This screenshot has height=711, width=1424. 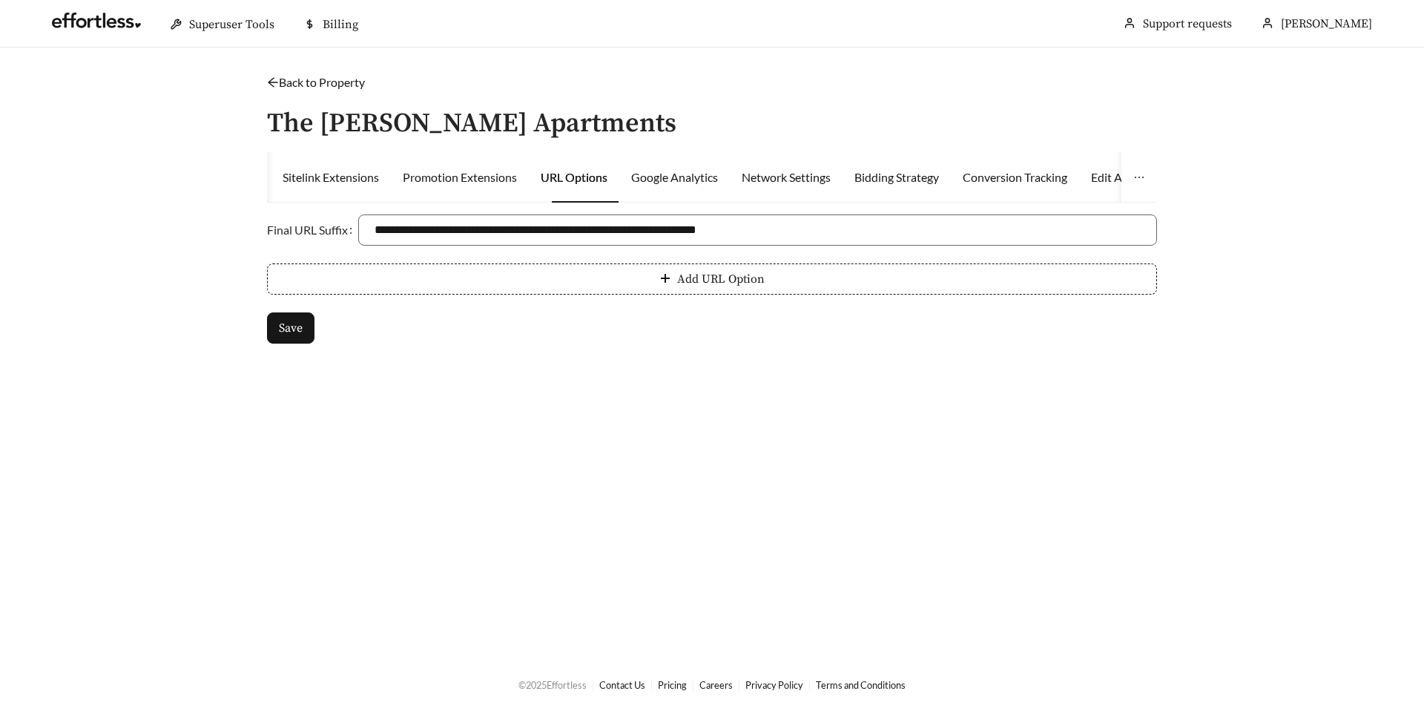 What do you see at coordinates (672, 685) in the screenshot?
I see `a: Pricing` at bounding box center [672, 685].